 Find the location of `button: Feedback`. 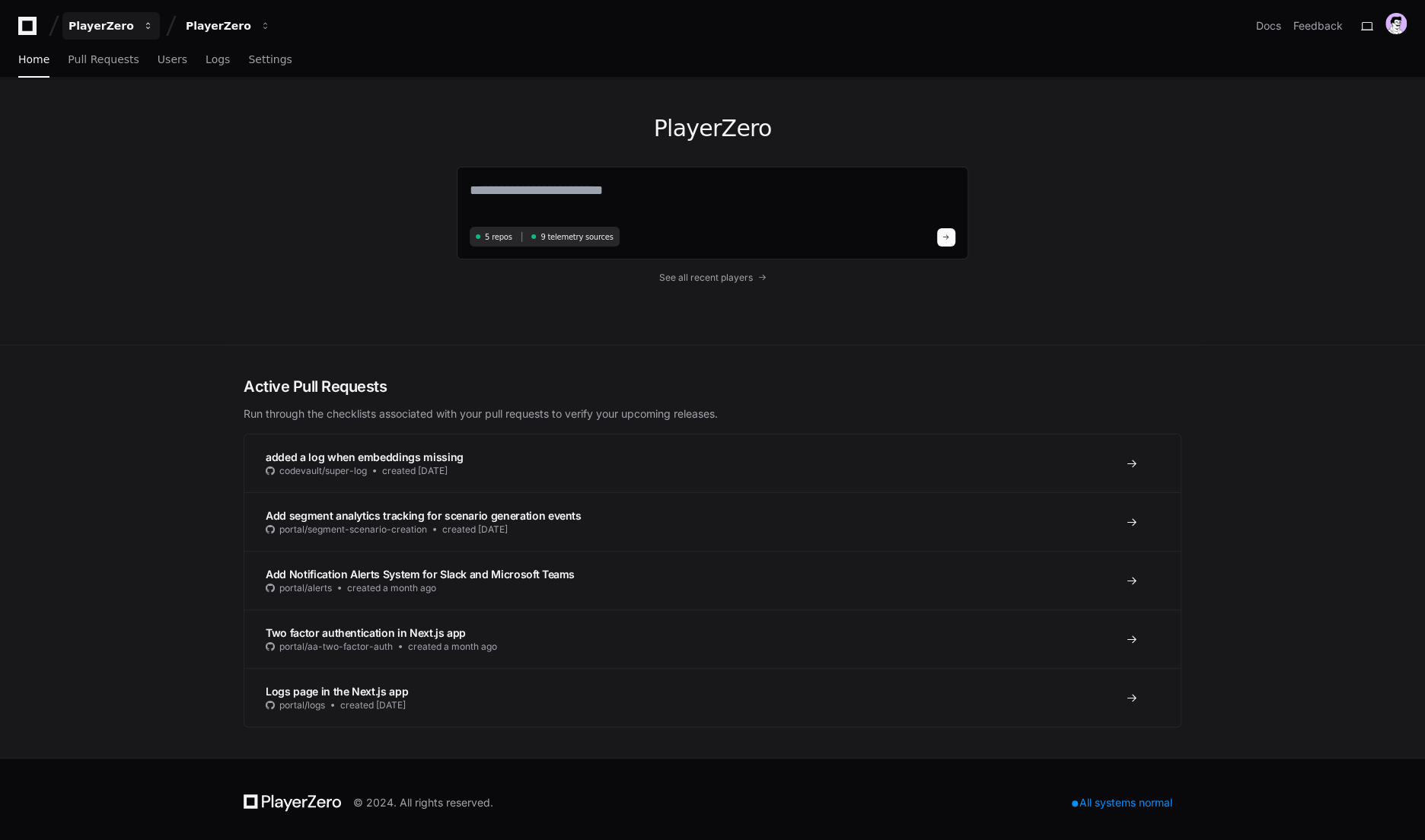

button: Feedback is located at coordinates (1317, 26).